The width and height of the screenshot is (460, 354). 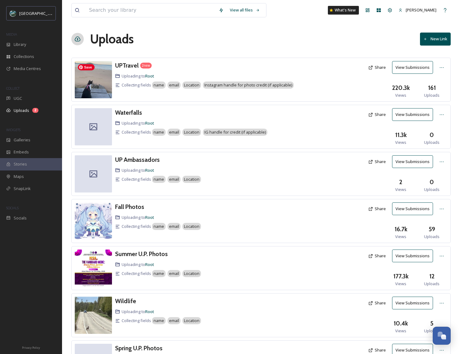 What do you see at coordinates (400, 276) in the screenshot?
I see `h3: 177.3k` at bounding box center [400, 276].